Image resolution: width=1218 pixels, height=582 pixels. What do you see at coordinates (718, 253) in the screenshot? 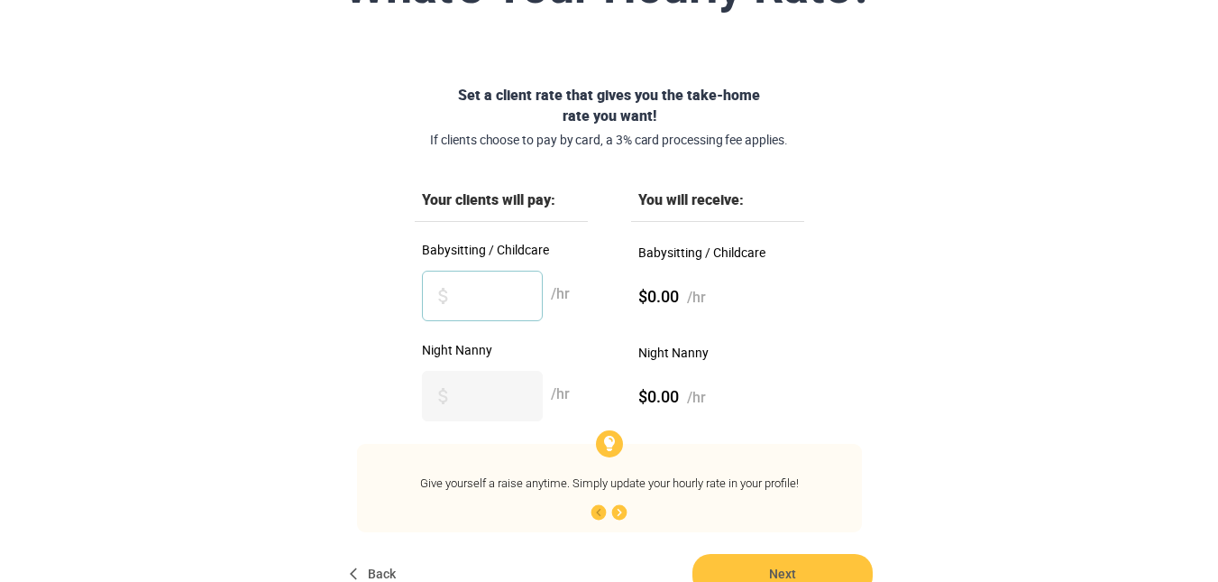
I see `div: Babysitting / Childcare` at bounding box center [718, 253].